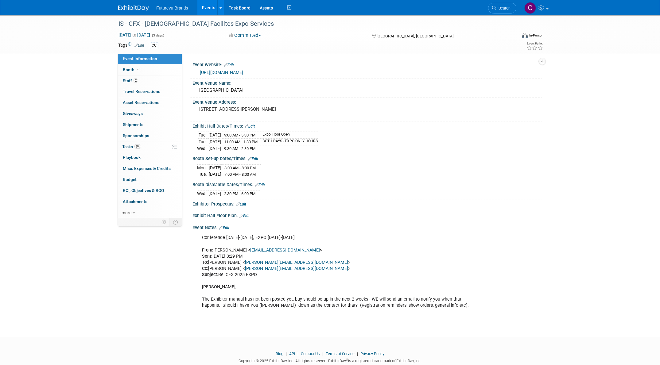 Image resolution: width=660 pixels, height=365 pixels. What do you see at coordinates (340, 354) in the screenshot?
I see `a: Terms of Service` at bounding box center [340, 354].